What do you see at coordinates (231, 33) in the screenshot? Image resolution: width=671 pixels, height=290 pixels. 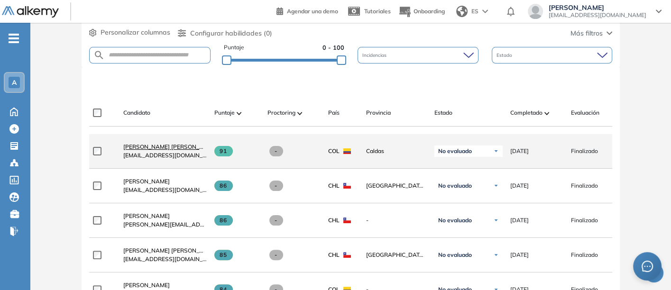 I see `span: Configurar habilidades (0)` at bounding box center [231, 33].